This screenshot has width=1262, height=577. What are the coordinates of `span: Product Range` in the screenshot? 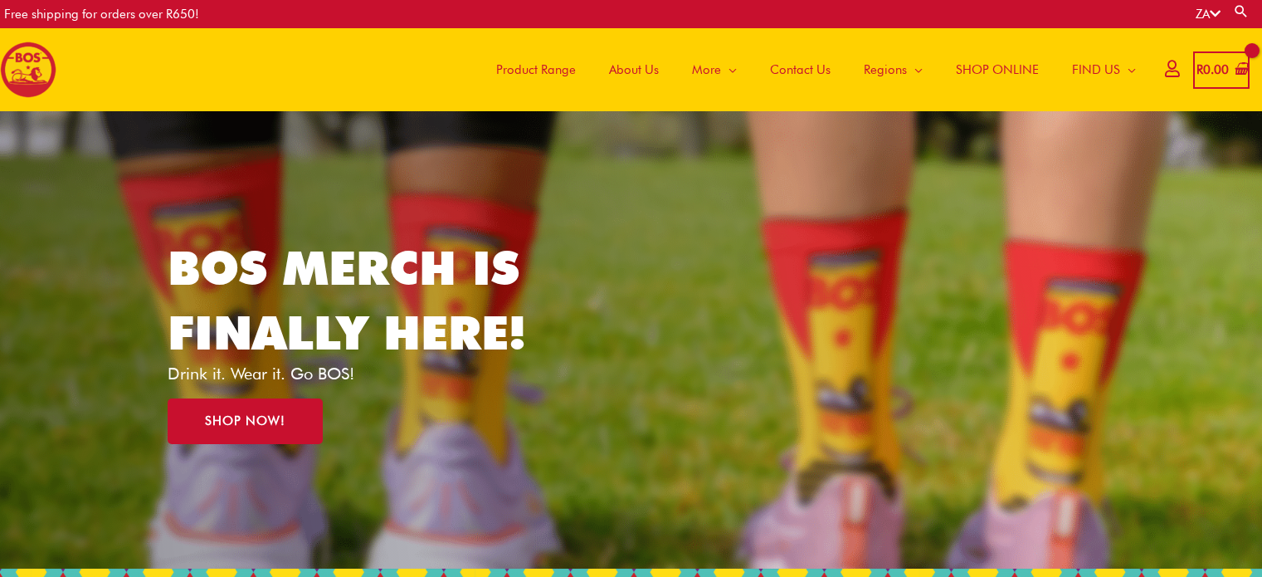 It's located at (536, 70).